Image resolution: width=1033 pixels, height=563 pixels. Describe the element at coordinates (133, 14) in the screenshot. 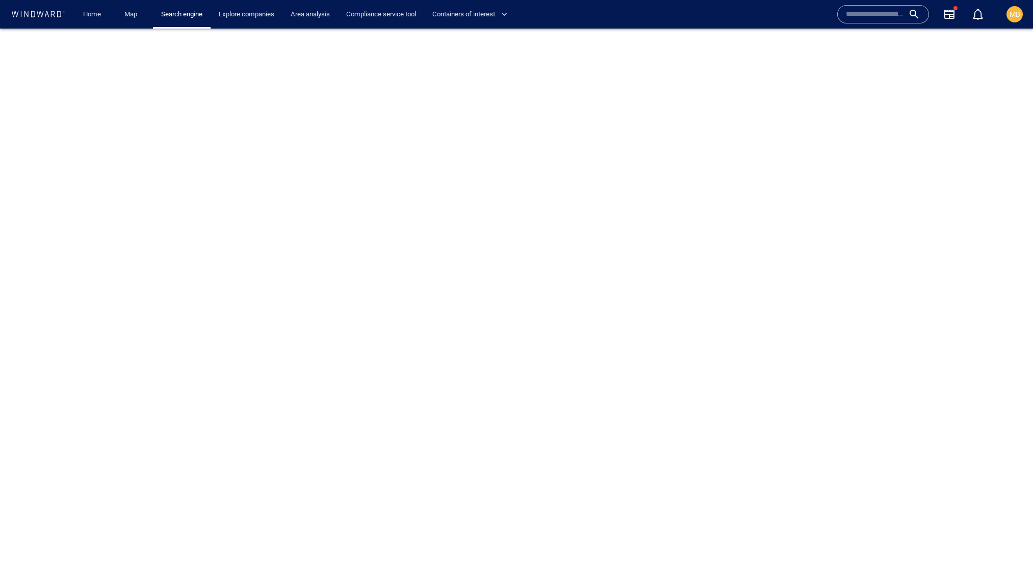

I see `button: Map` at that location.